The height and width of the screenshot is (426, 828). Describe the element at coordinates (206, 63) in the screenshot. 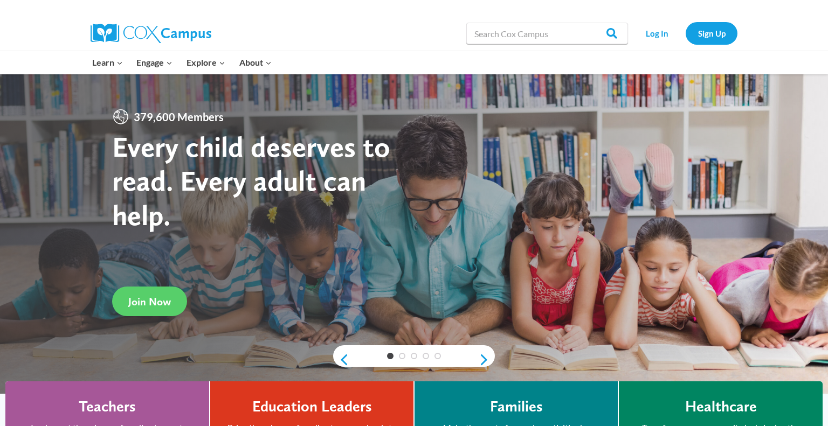

I see `span: Explore` at that location.